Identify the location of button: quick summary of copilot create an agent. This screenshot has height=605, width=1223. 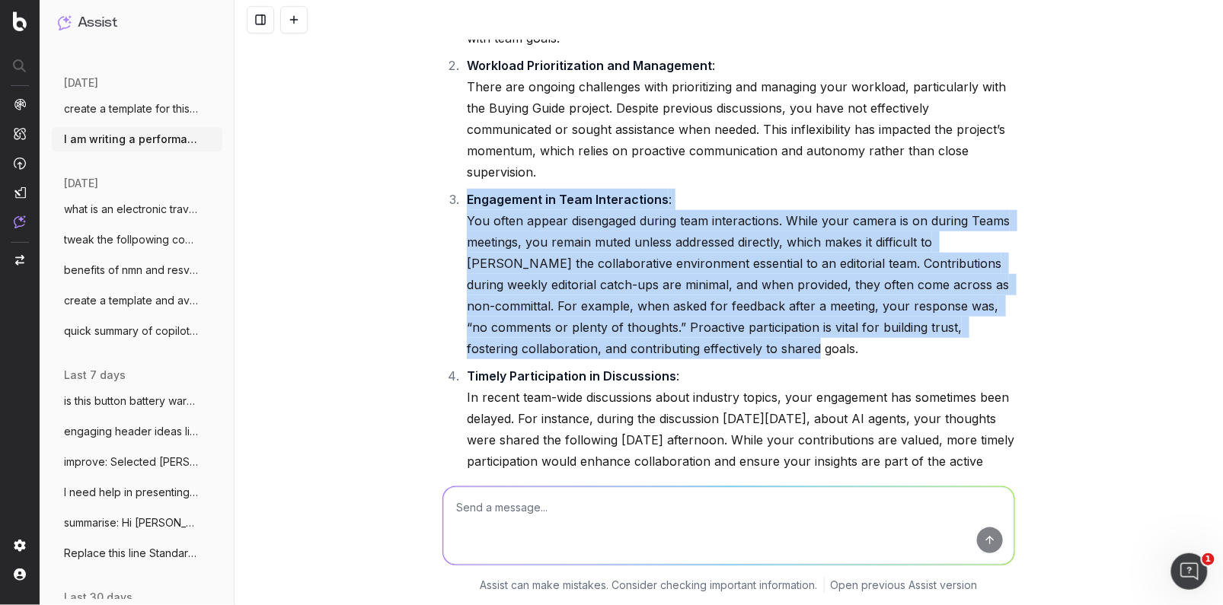
(137, 331).